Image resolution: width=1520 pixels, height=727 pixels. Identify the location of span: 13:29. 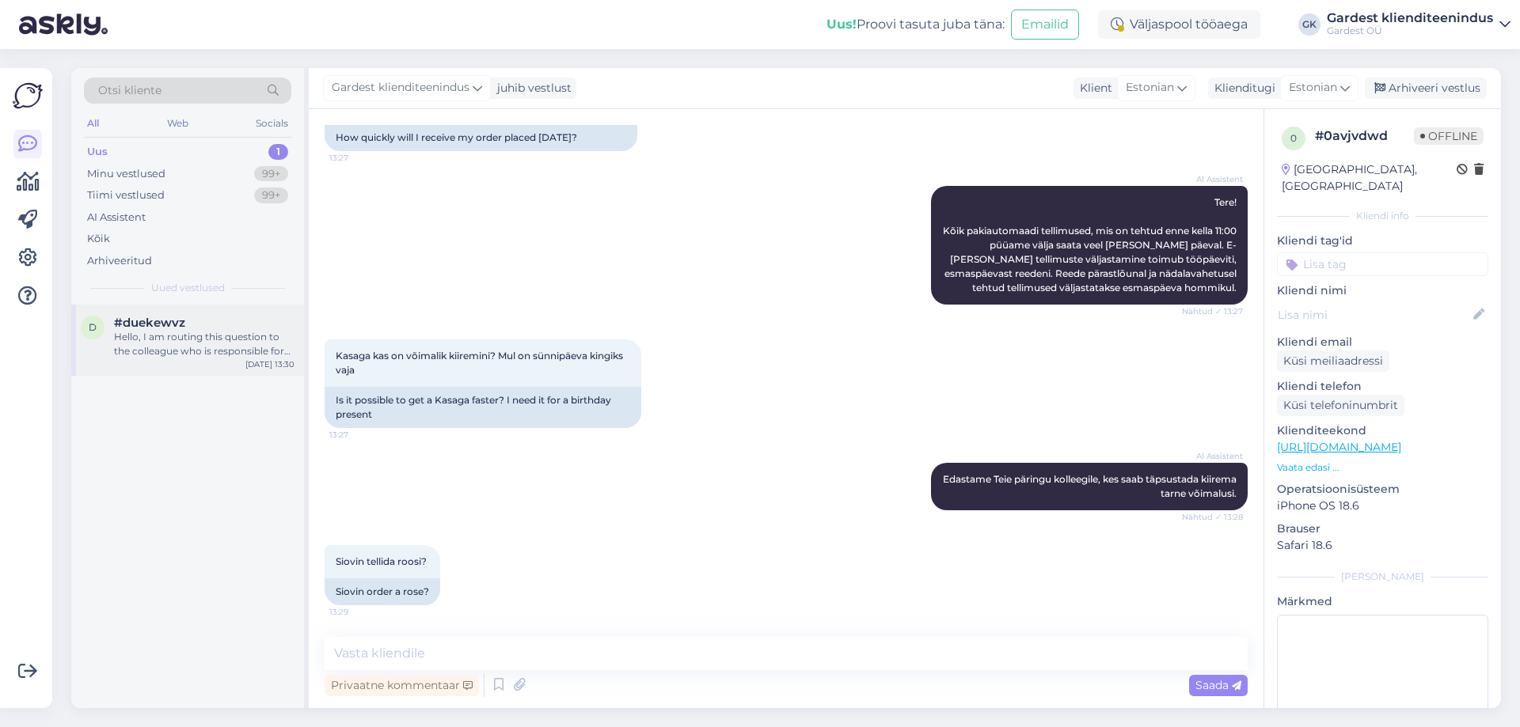
(359, 612).